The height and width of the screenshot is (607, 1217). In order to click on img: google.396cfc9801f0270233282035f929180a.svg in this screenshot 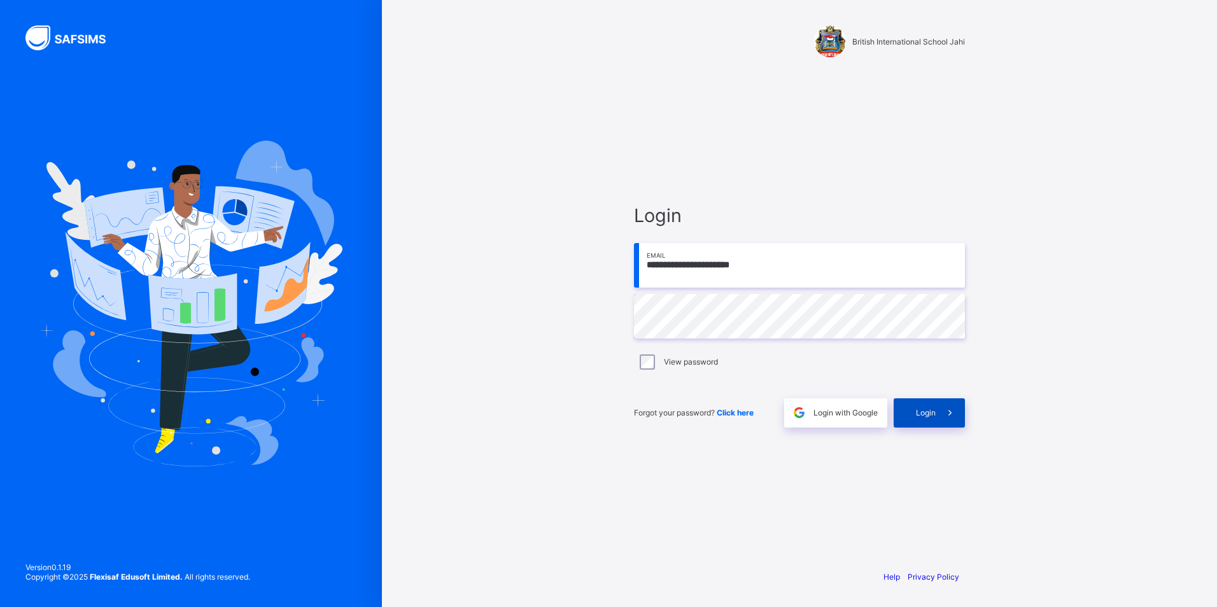, I will do `click(799, 412)`.